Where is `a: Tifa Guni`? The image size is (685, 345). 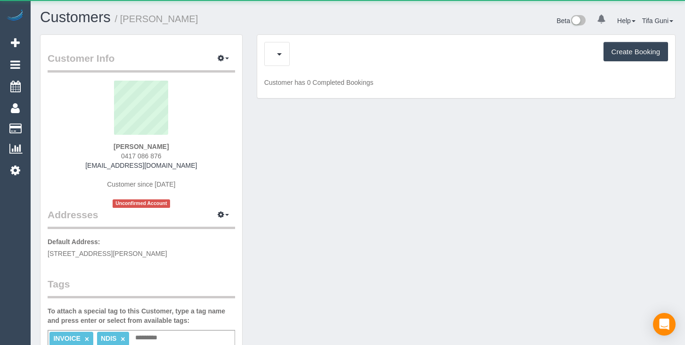
a: Tifa Guni is located at coordinates (658, 21).